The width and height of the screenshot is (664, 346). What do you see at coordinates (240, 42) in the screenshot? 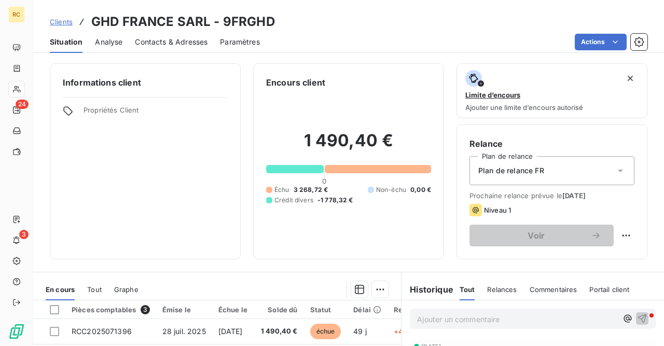
I see `span: Paramètres` at bounding box center [240, 42].